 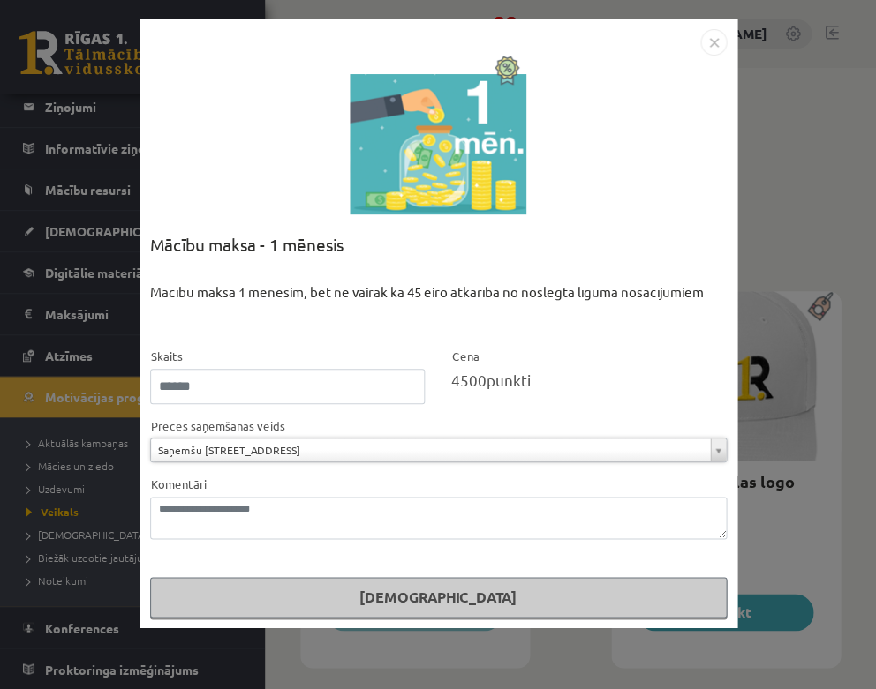 I want to click on a: Close, so click(x=713, y=40).